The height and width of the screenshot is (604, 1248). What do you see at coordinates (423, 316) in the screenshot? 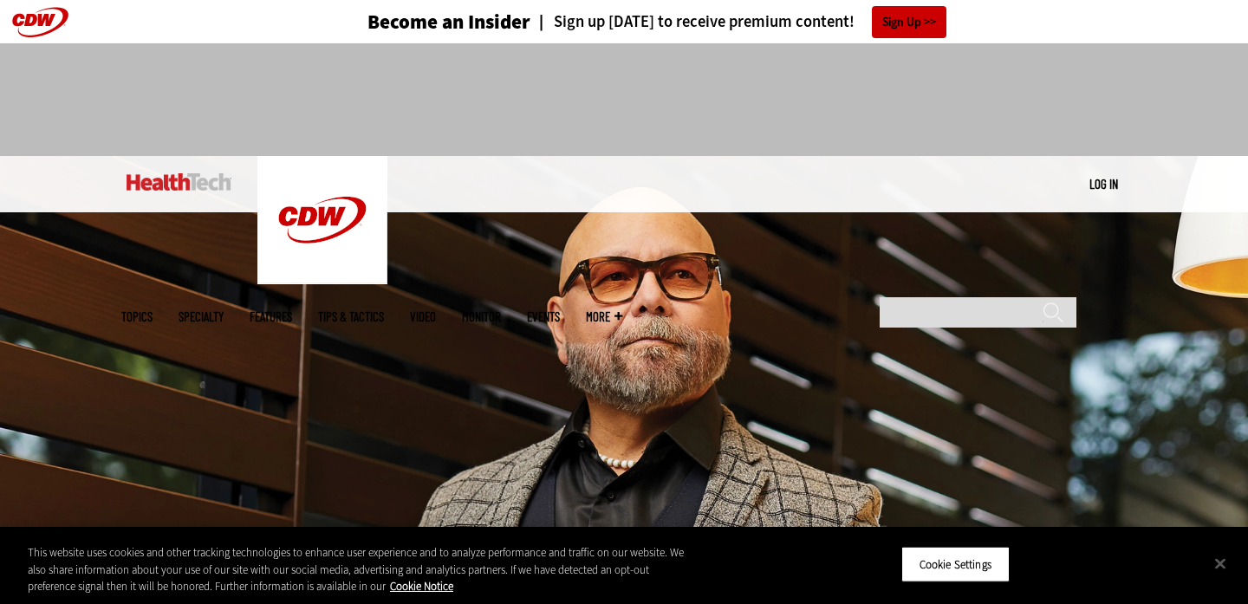
I see `a: Video` at bounding box center [423, 316].